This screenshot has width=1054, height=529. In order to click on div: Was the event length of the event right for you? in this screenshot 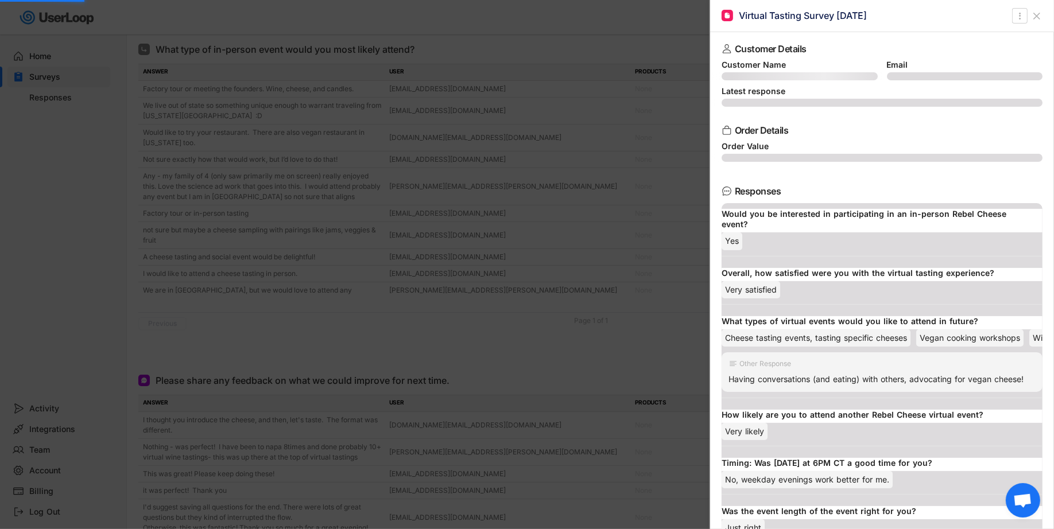, I will do `click(877, 512)`.